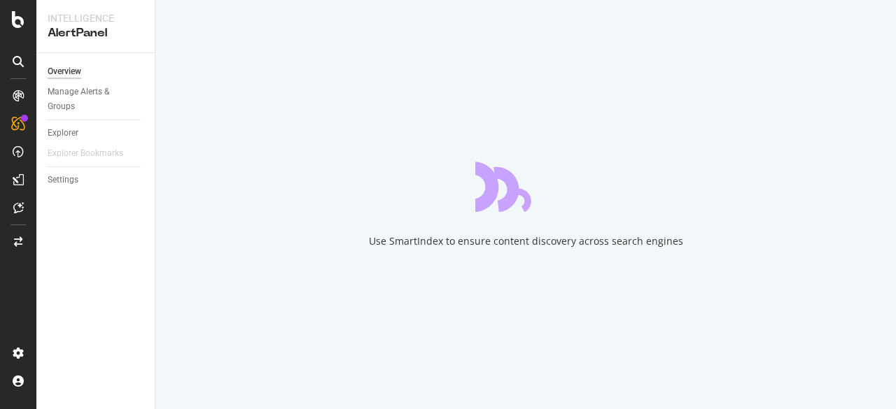 Image resolution: width=896 pixels, height=409 pixels. Describe the element at coordinates (90, 99) in the screenshot. I see `div: Manage Alerts & Groups` at that location.